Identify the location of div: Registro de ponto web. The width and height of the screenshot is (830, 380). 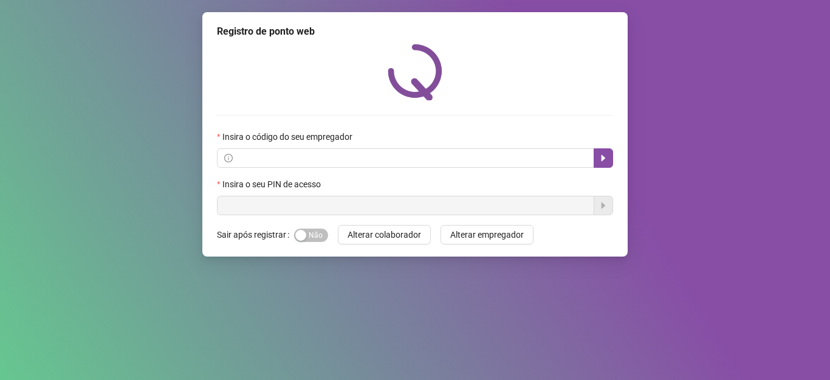
(415, 32).